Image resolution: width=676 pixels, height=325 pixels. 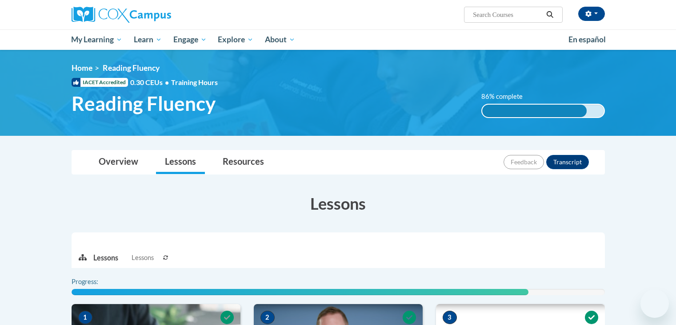 What do you see at coordinates (148, 40) in the screenshot?
I see `a: Learn` at bounding box center [148, 40].